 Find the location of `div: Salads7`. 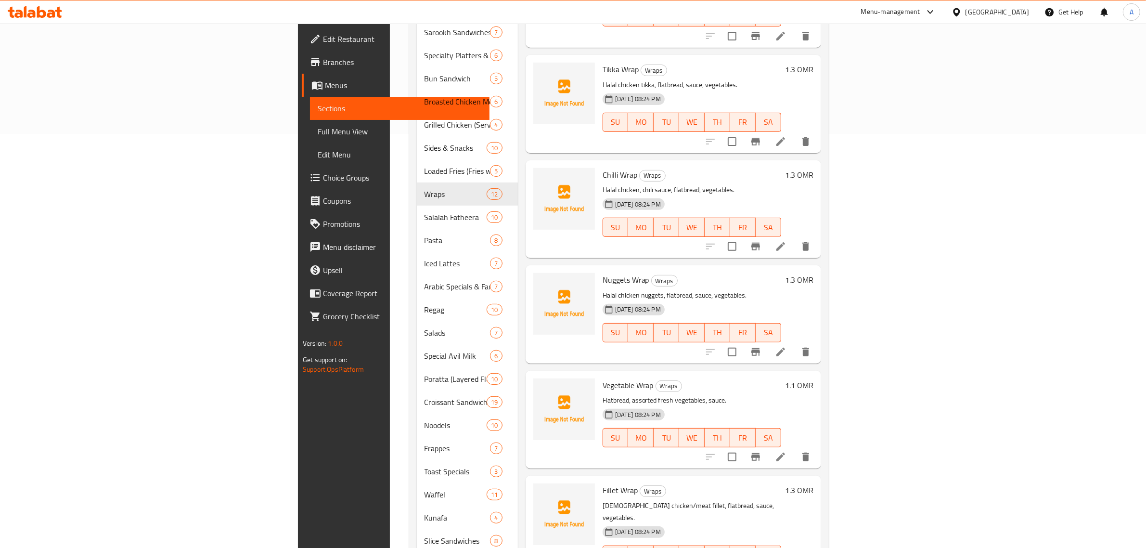

div: Salads7 is located at coordinates (467, 332).